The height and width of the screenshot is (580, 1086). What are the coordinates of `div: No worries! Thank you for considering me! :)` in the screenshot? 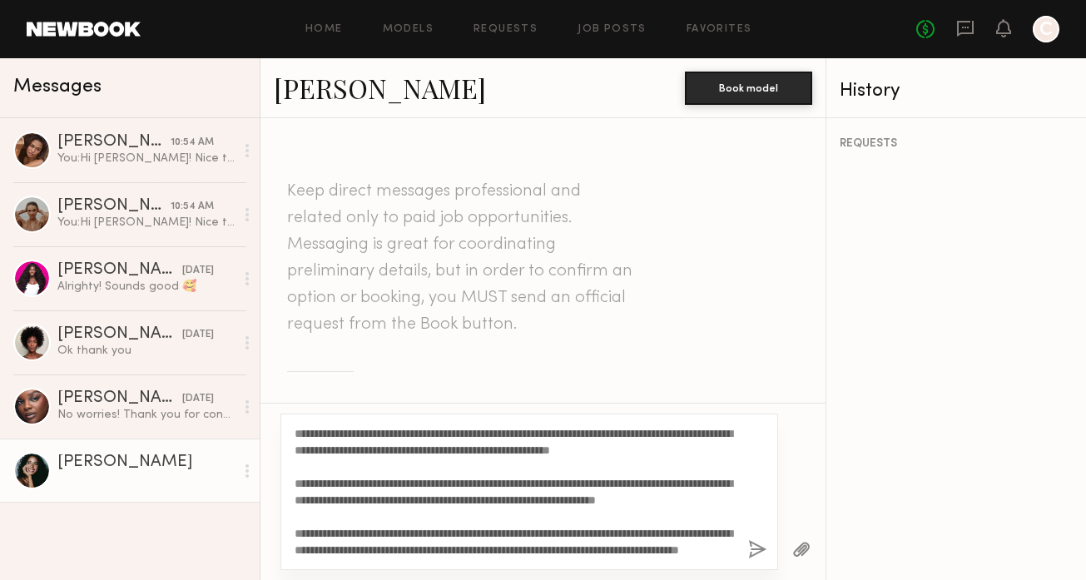 It's located at (146, 414).